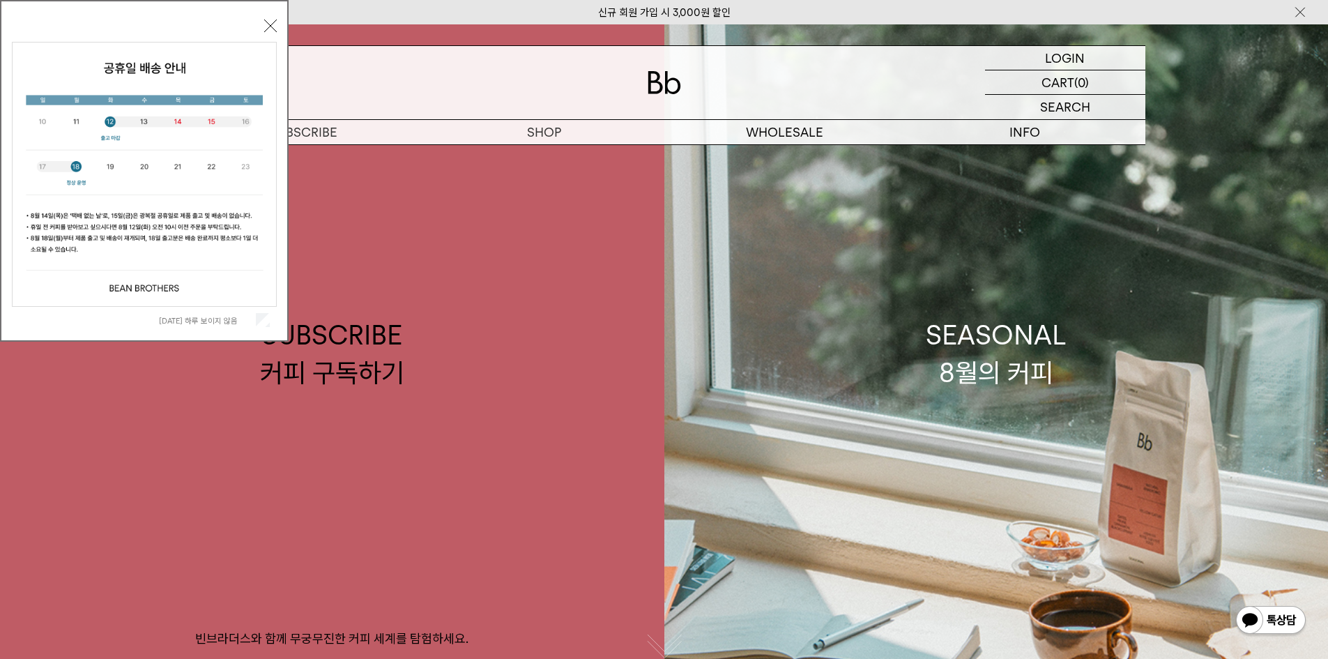 This screenshot has height=659, width=1328. What do you see at coordinates (1065, 58) in the screenshot?
I see `a: LOGIN` at bounding box center [1065, 58].